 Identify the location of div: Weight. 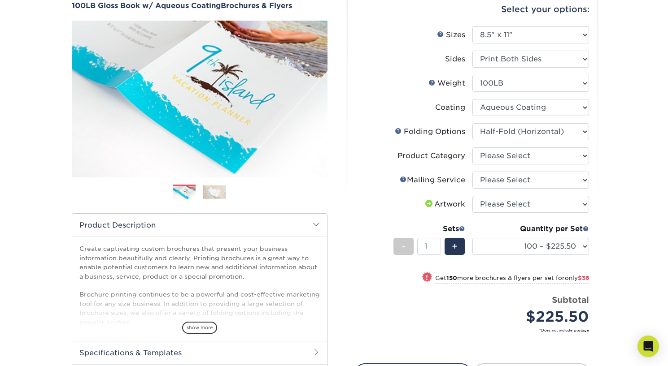
(447, 83).